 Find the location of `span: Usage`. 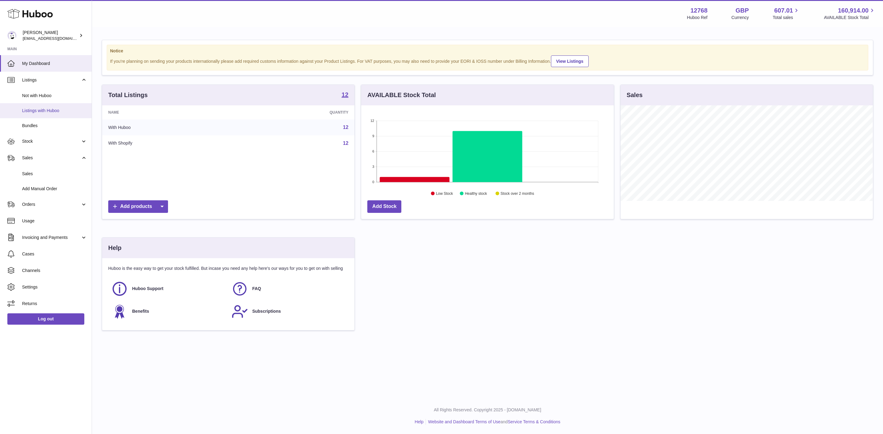

span: Usage is located at coordinates (55, 221).